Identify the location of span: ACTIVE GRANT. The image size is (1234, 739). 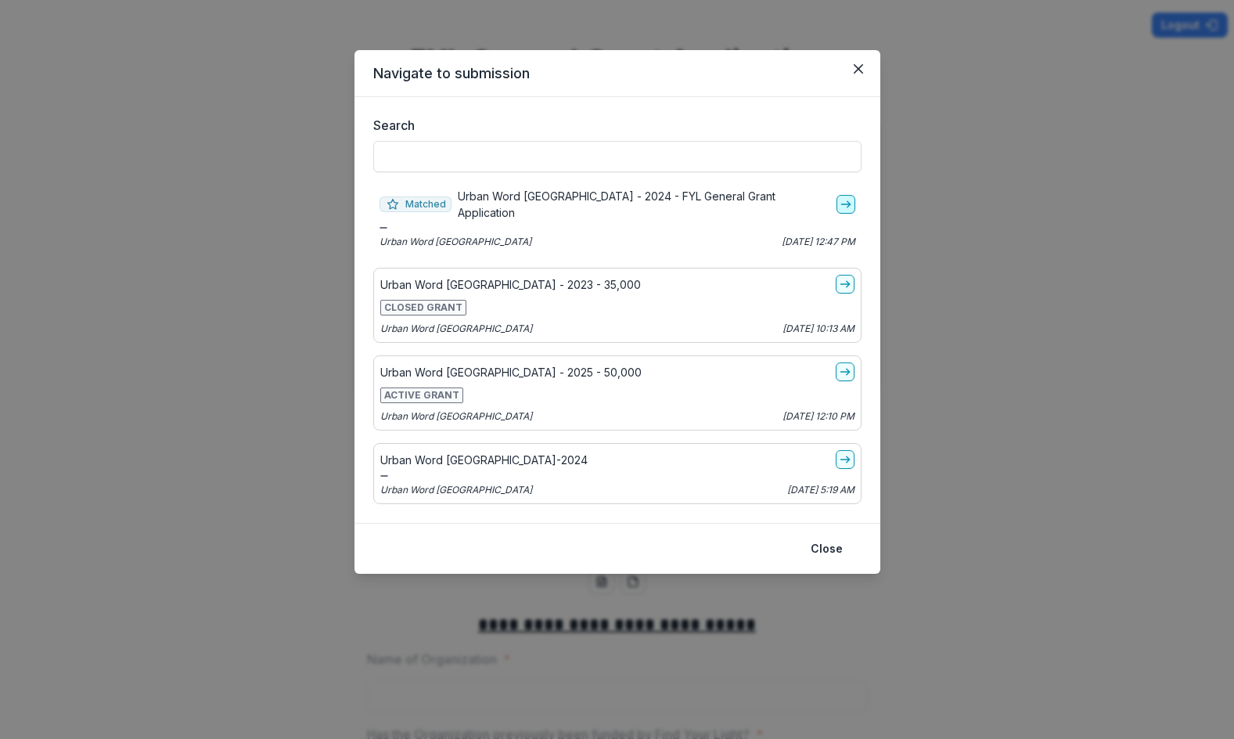
(422, 395).